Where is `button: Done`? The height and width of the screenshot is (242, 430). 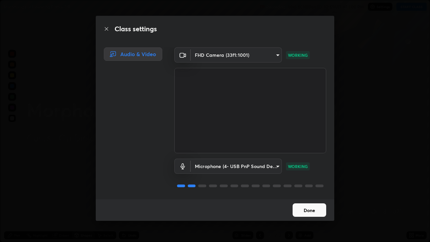 button: Done is located at coordinates (310, 210).